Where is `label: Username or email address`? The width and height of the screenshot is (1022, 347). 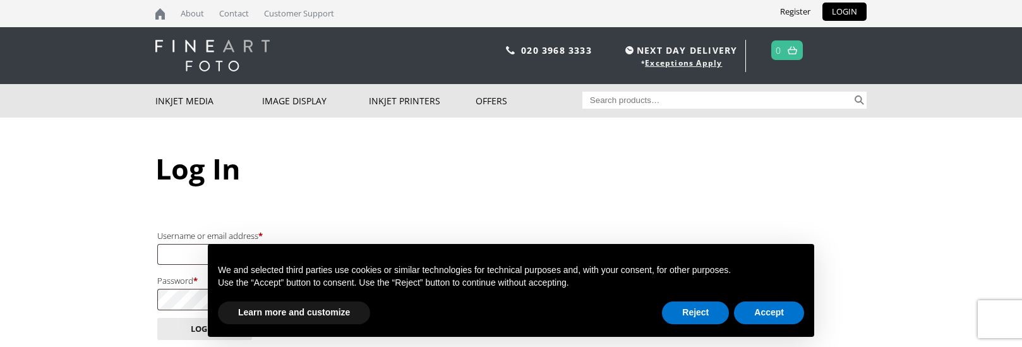
label: Username or email address is located at coordinates (320, 236).